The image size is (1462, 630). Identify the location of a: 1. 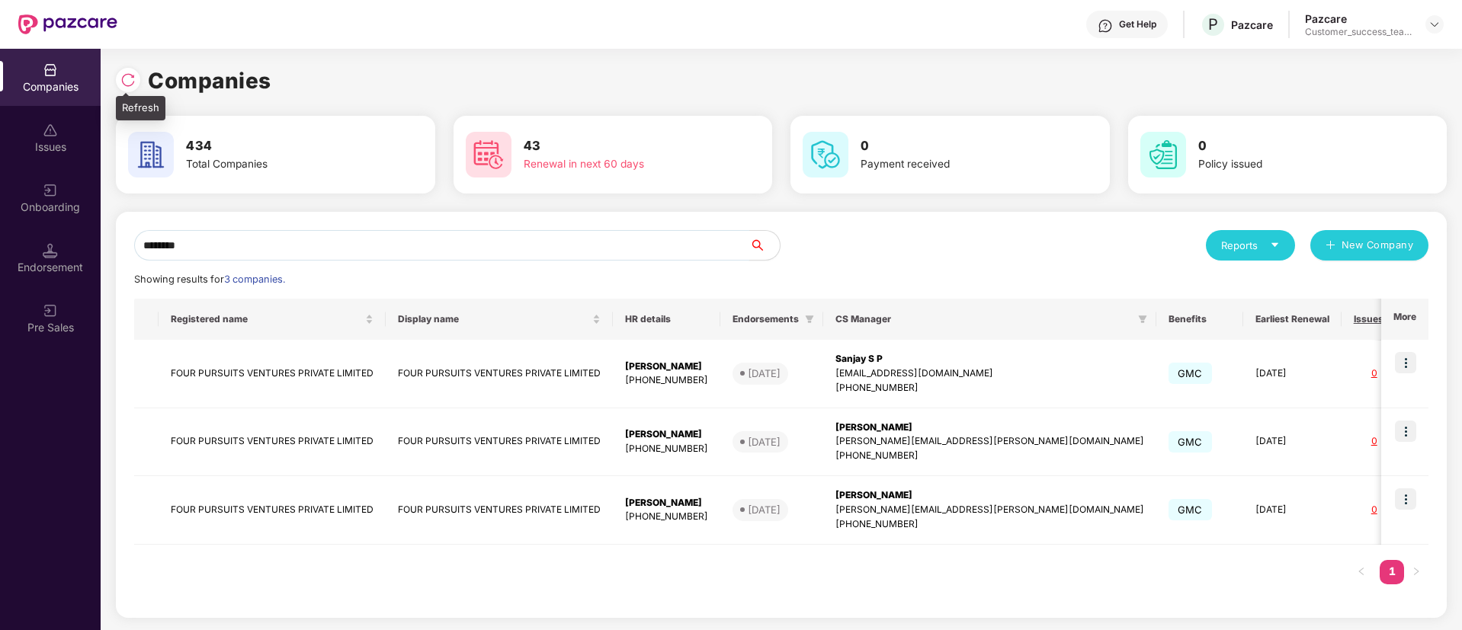
(1392, 572).